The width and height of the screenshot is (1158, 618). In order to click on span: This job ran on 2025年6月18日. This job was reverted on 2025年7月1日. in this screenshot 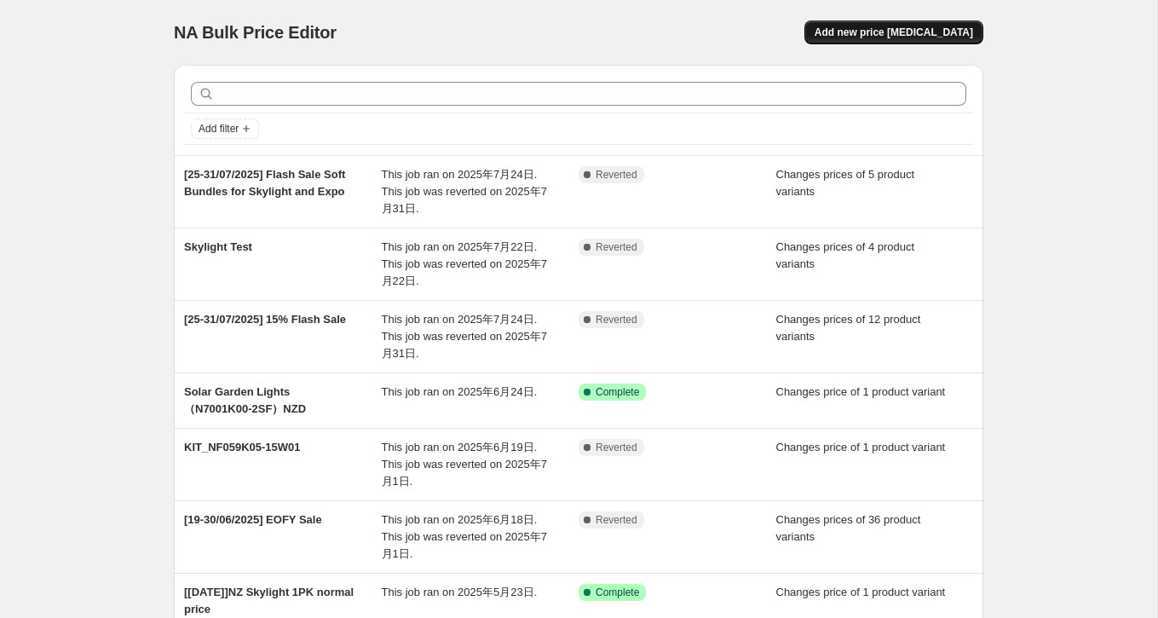, I will do `click(464, 536)`.